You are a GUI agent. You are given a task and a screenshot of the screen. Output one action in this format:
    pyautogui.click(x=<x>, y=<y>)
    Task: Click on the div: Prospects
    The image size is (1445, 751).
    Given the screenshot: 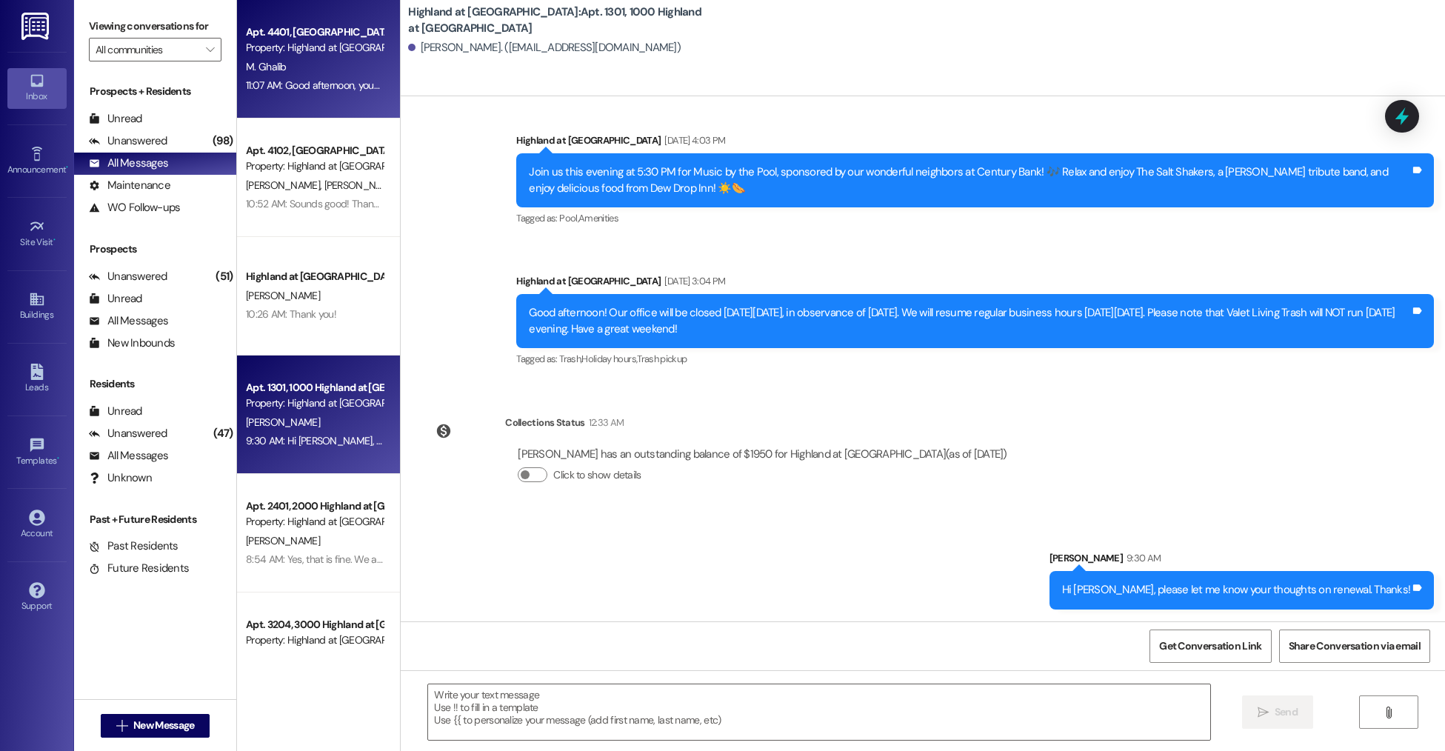 What is the action you would take?
    pyautogui.click(x=155, y=249)
    